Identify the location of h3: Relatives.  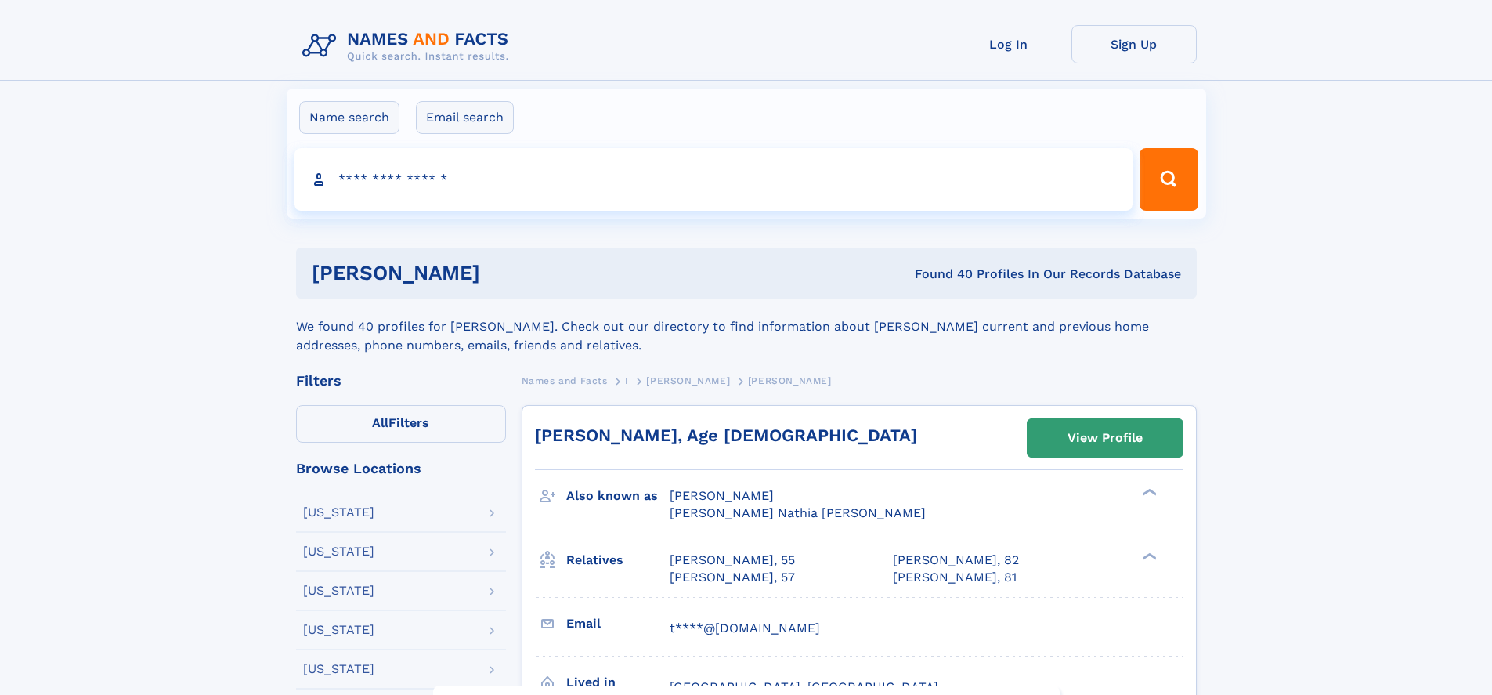
(618, 560).